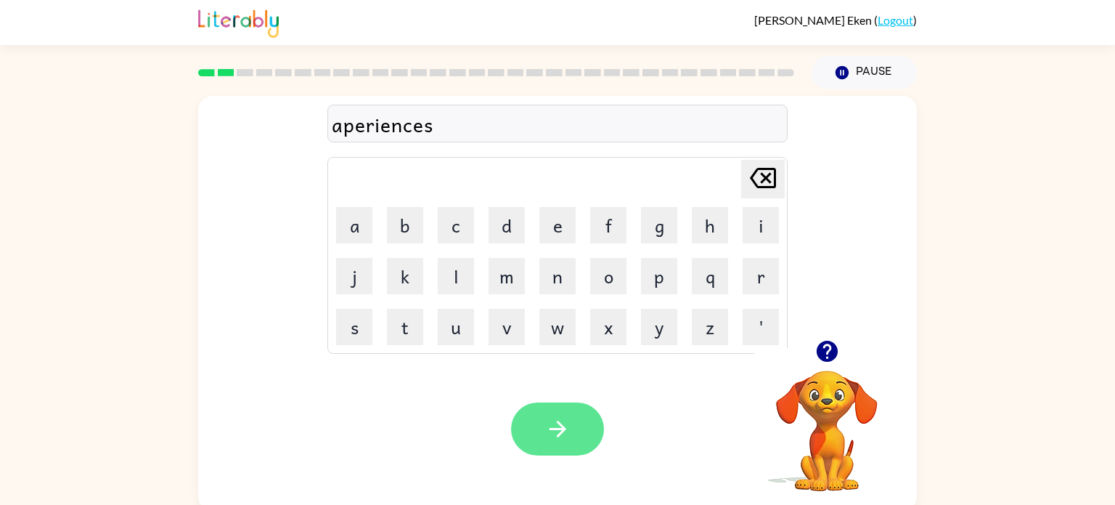 This screenshot has width=1115, height=505. Describe the element at coordinates (710, 327) in the screenshot. I see `button: z` at that location.